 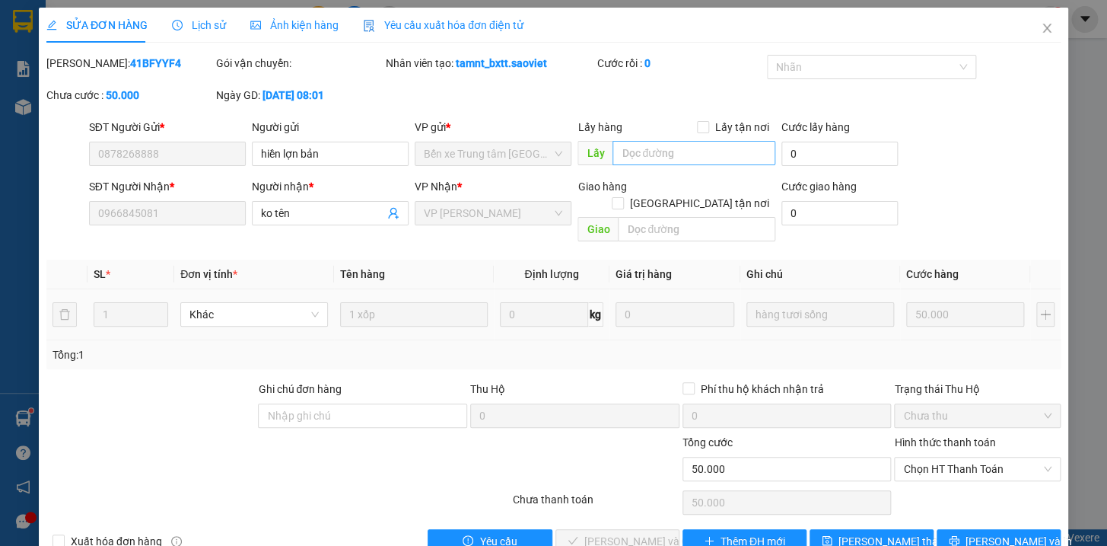 I want to click on span: kg, so click(x=596, y=314).